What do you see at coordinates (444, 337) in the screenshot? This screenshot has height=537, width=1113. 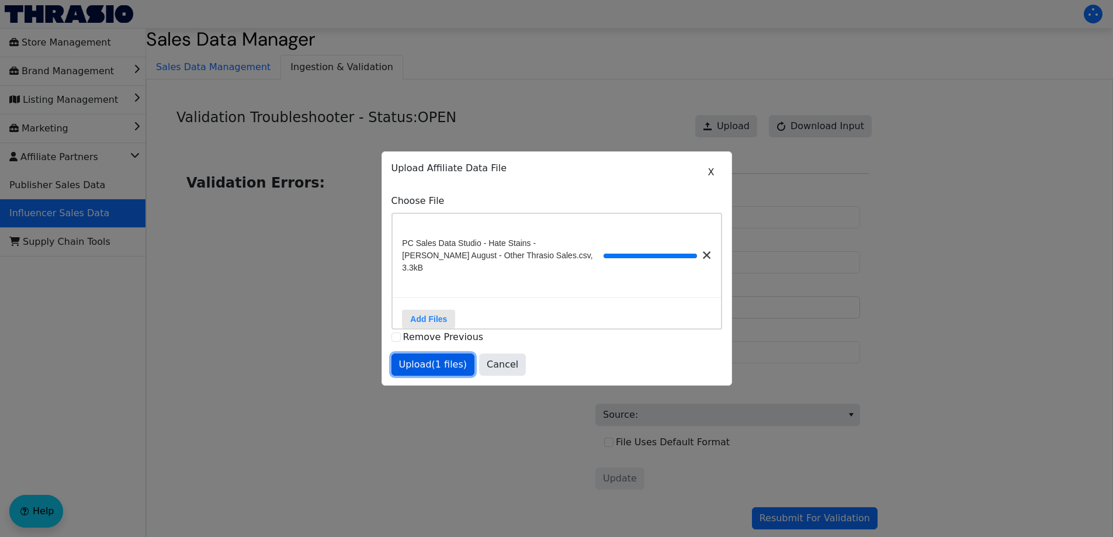 I see `label: Remove Previous` at bounding box center [444, 337].